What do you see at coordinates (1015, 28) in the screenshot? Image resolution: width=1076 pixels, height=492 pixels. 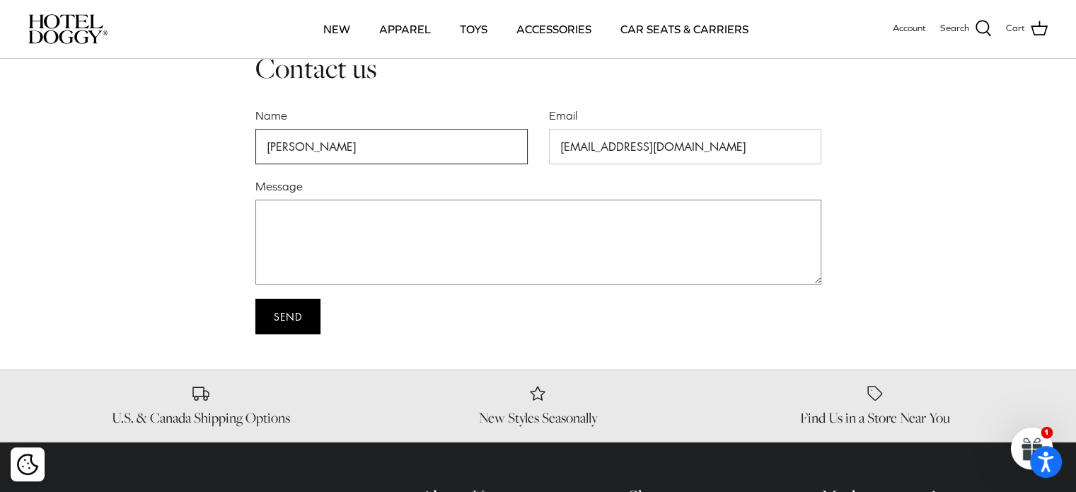 I see `span: Cart` at bounding box center [1015, 28].